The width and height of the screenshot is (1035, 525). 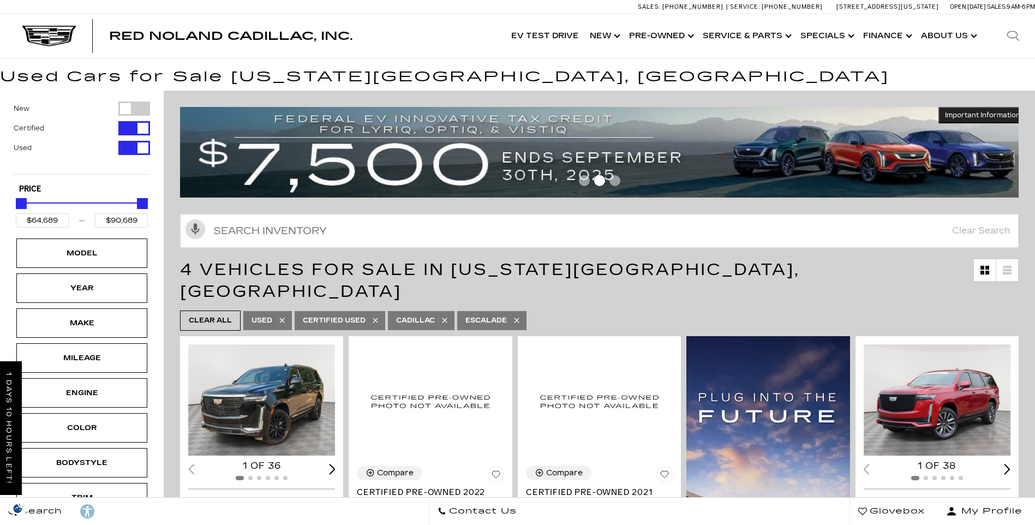 What do you see at coordinates (660, 36) in the screenshot?
I see `a: Pre-Owned` at bounding box center [660, 36].